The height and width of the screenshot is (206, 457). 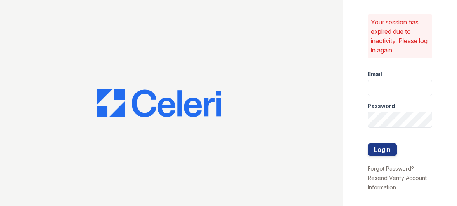 What do you see at coordinates (398, 182) in the screenshot?
I see `a: Resend Verify Account Information` at bounding box center [398, 182].